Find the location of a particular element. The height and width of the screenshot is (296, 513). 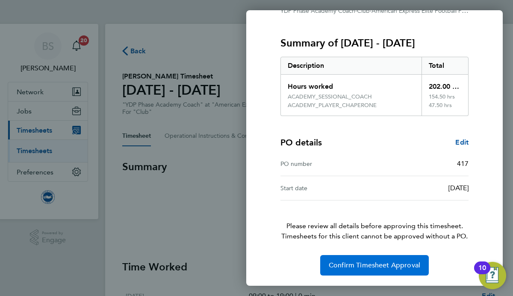

span: Edit is located at coordinates (461, 142).